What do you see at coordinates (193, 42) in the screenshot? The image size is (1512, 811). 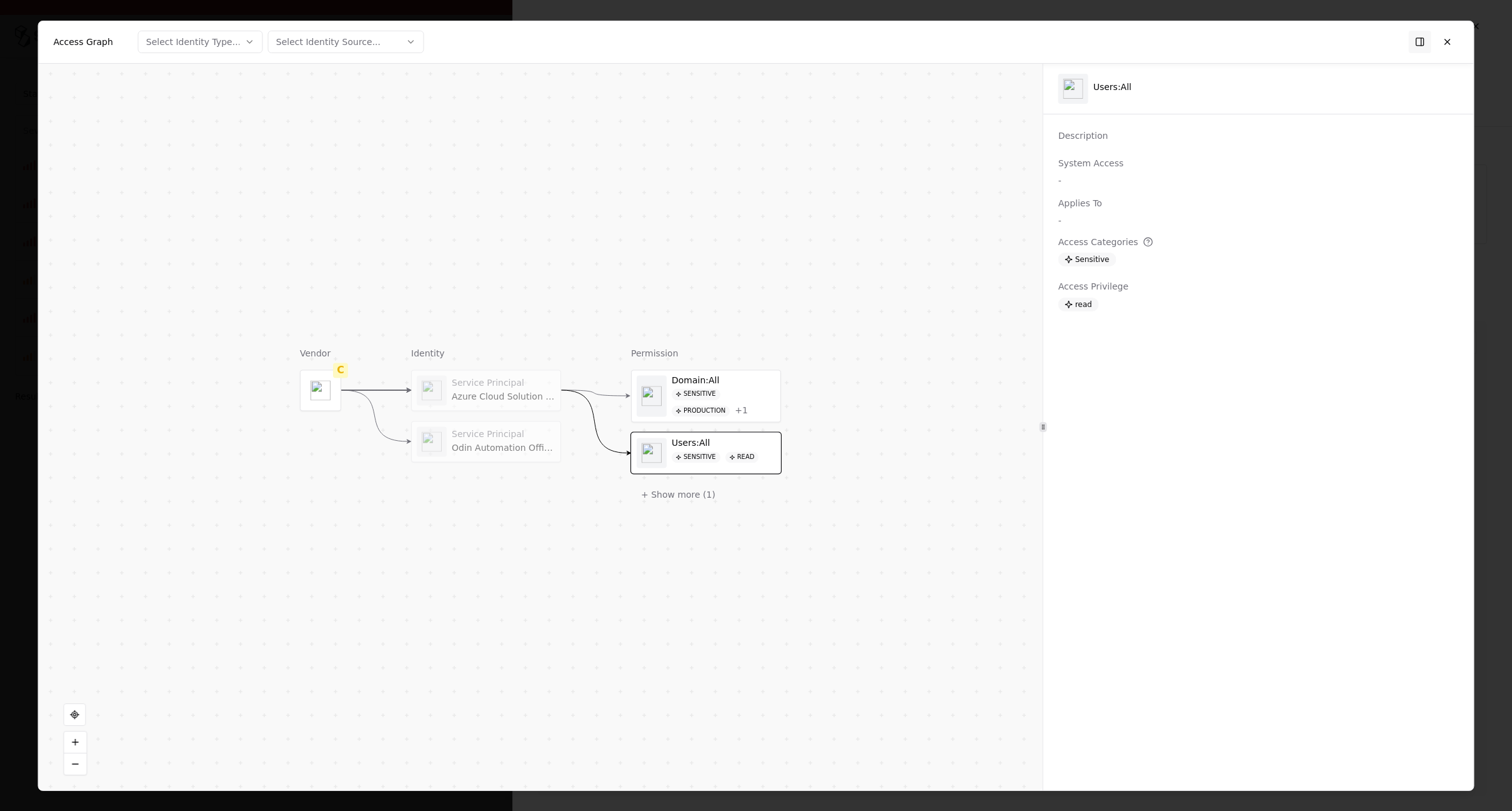 I see `div: Select Identity Type...` at bounding box center [193, 42].